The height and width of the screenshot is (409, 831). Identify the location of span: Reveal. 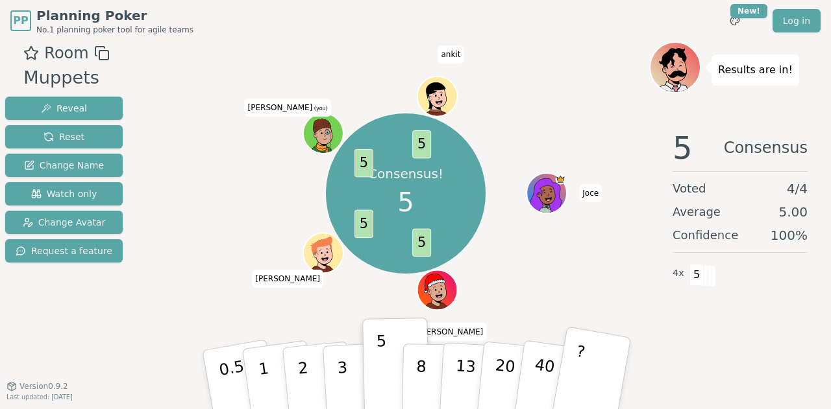
(64, 108).